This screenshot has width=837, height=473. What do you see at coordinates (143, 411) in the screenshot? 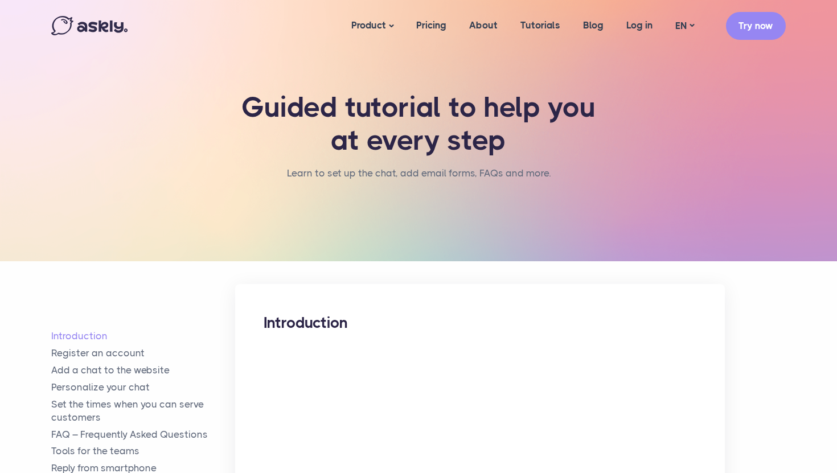
I see `a: Set the times when you can serve customers` at bounding box center [143, 411].